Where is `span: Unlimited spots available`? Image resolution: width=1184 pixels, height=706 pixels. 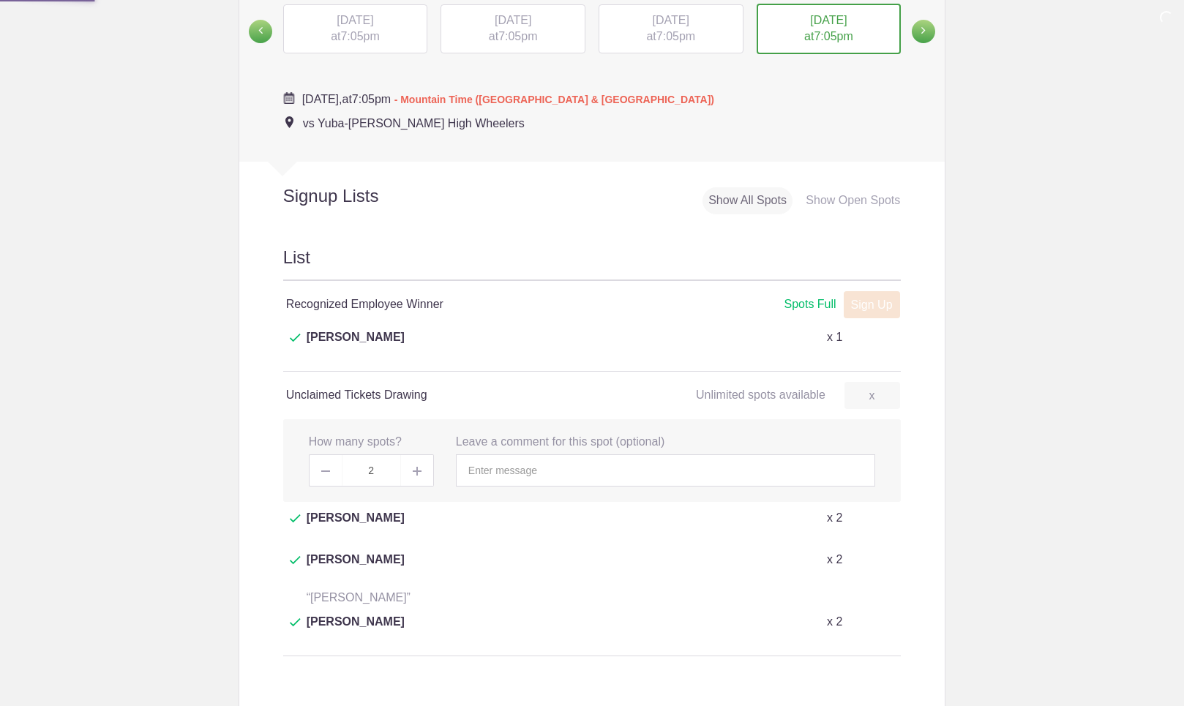 span: Unlimited spots available is located at coordinates (760, 394).